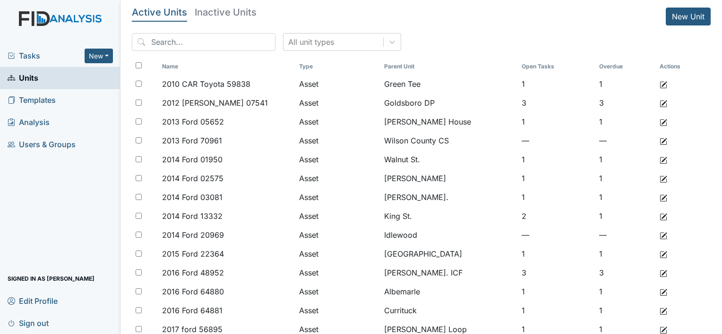 The width and height of the screenshot is (722, 334). I want to click on span: Users & Groups, so click(42, 145).